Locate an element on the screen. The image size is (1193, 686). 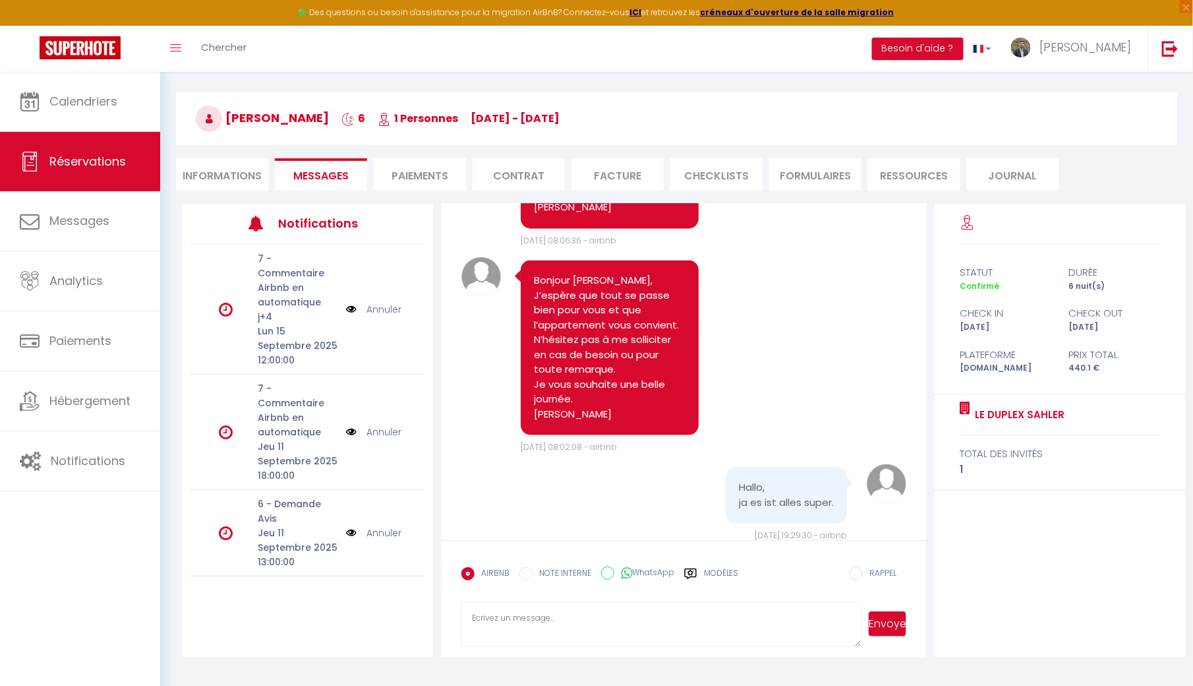
div: Prix total is located at coordinates (1115, 355).